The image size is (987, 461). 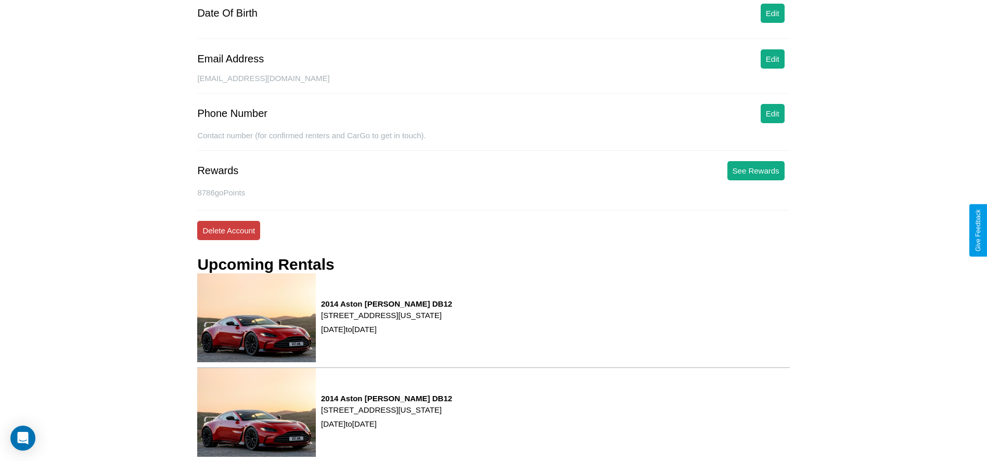 I want to click on div: Email Address, so click(x=230, y=59).